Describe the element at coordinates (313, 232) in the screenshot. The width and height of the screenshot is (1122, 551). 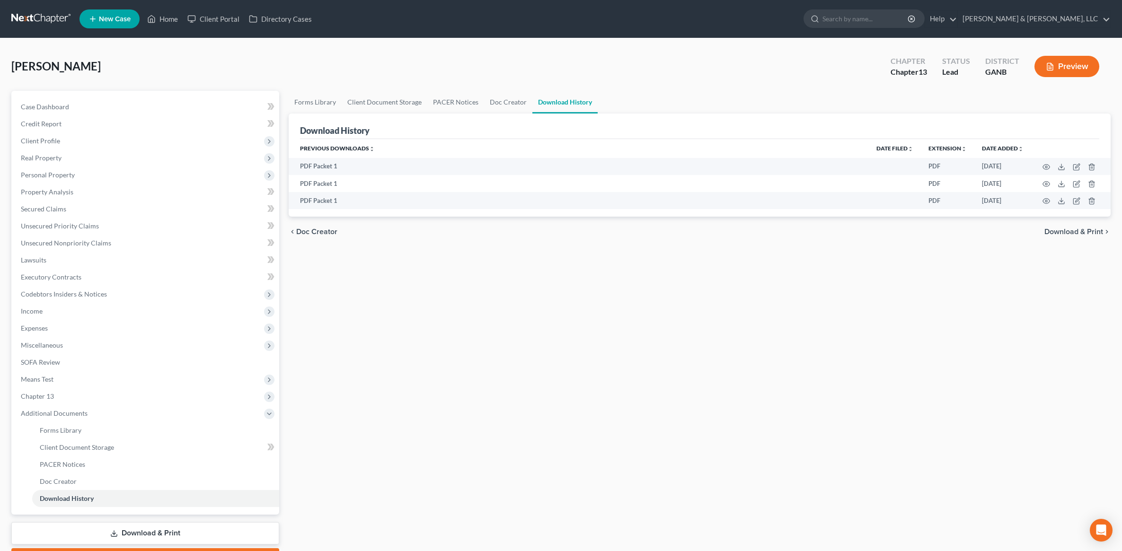
I see `button: chevron_left Doc Creator` at that location.